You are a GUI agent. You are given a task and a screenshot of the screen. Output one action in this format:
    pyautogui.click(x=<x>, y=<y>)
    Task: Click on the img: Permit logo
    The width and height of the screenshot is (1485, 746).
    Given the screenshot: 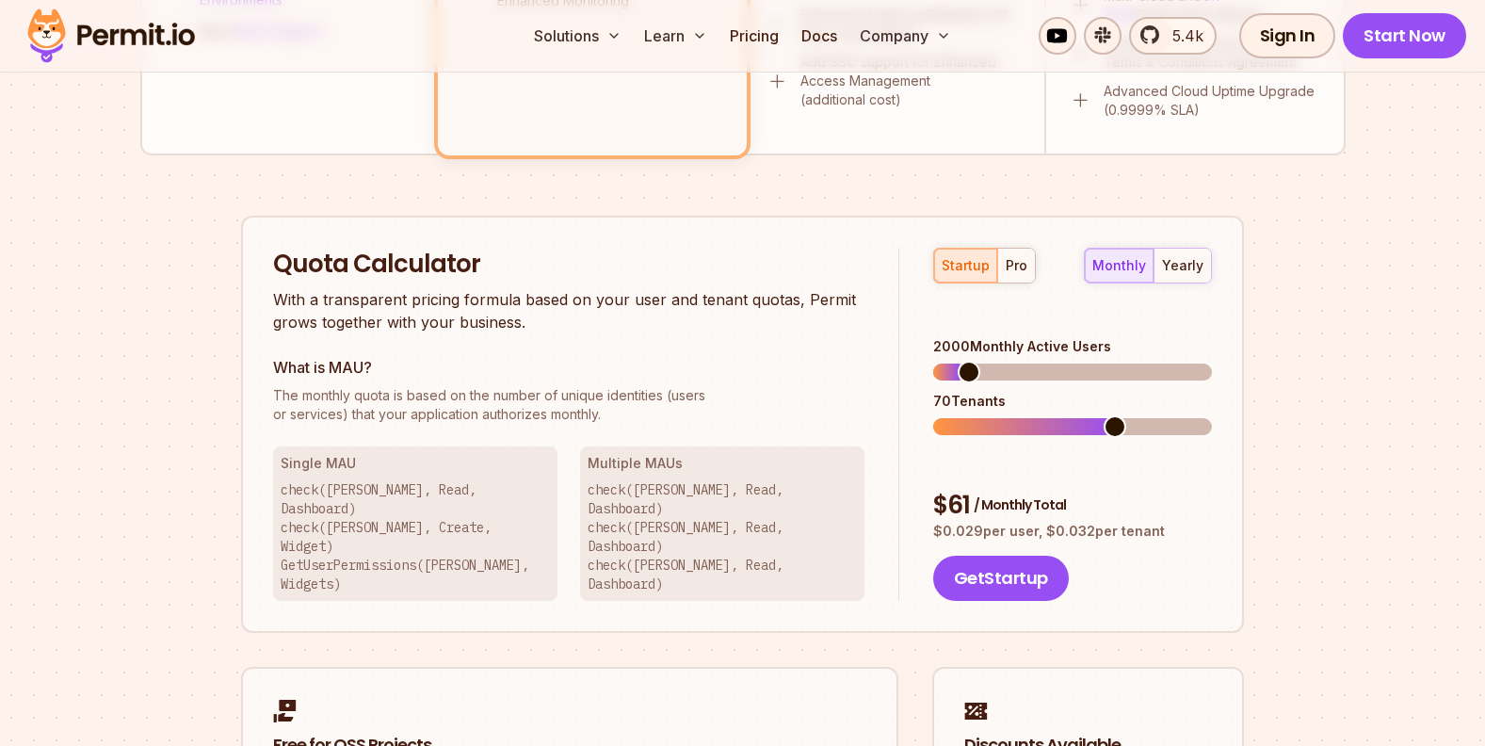 What is the action you would take?
    pyautogui.click(x=111, y=36)
    